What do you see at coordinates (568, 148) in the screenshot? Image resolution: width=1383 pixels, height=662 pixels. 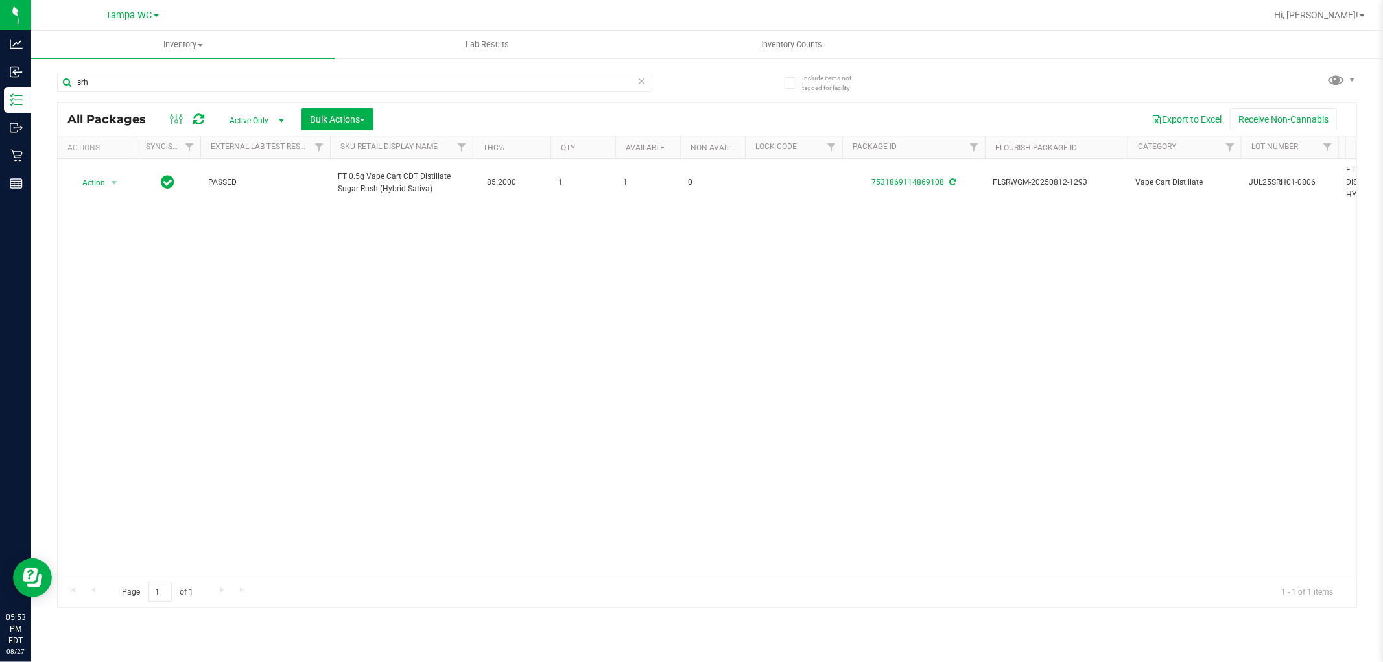 I see `a: Qty` at bounding box center [568, 148].